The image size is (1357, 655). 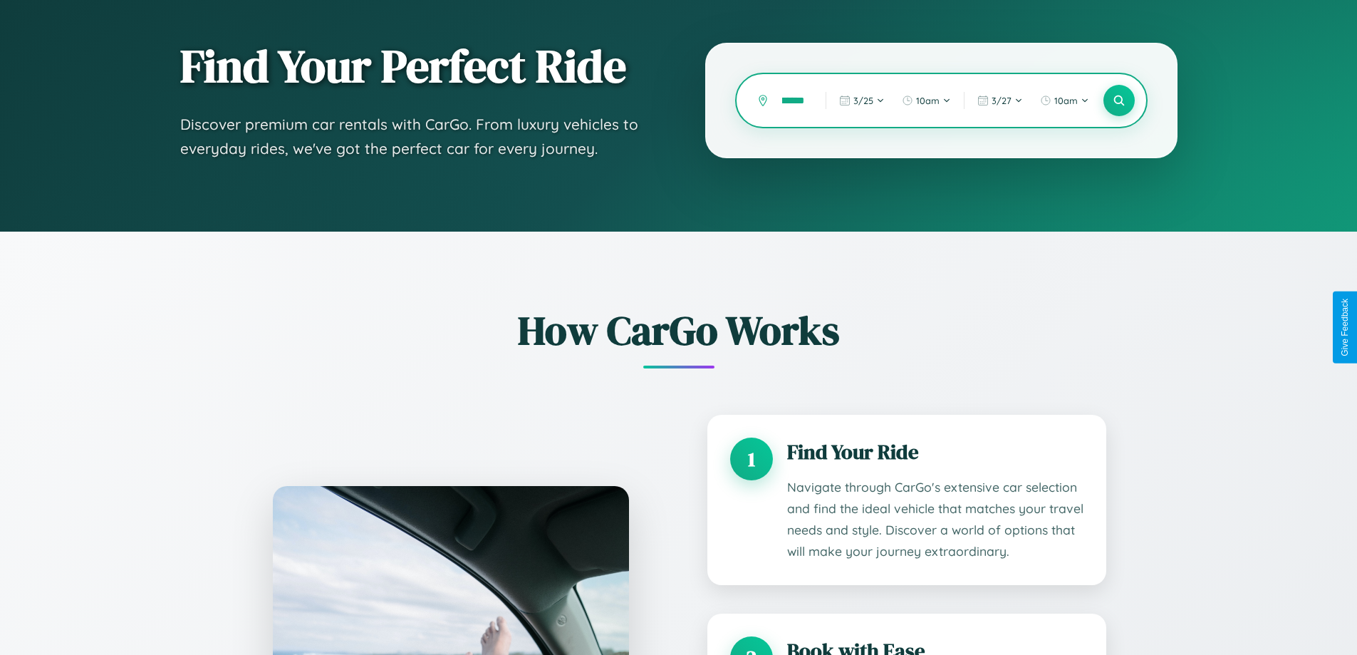 I want to click on h2: How CarGo Works, so click(x=679, y=330).